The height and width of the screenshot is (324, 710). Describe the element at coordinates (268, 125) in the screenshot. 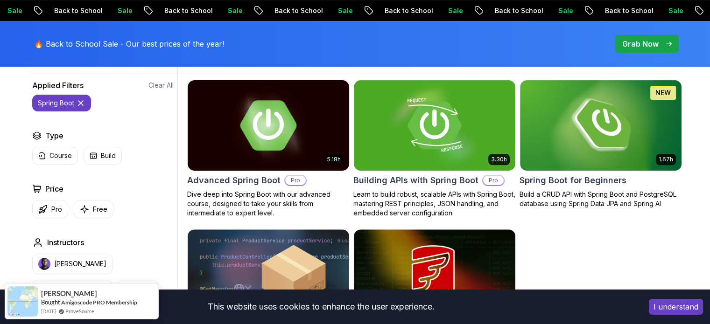

I see `img: Advanced Spring Boot card` at that location.